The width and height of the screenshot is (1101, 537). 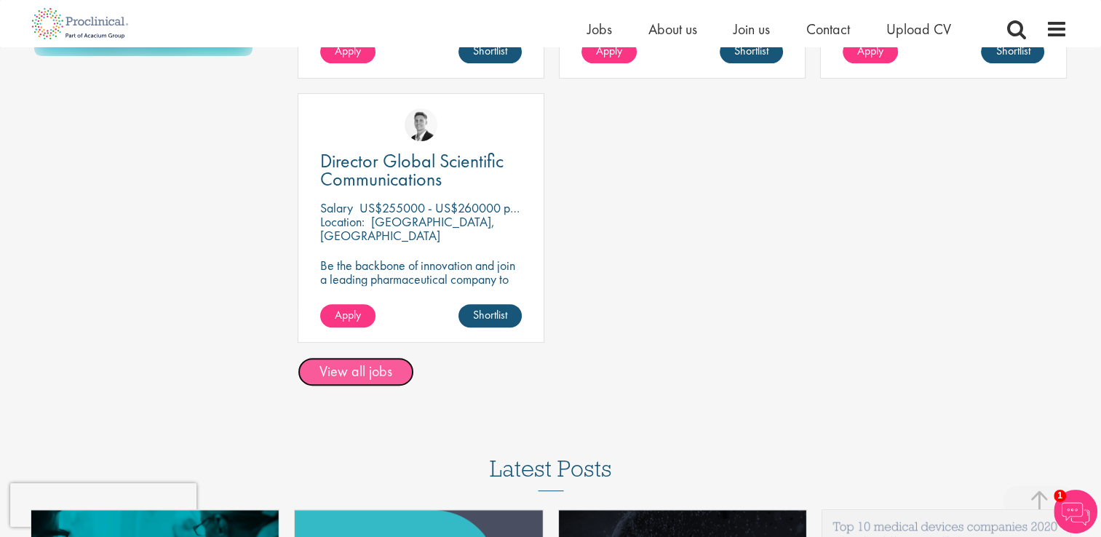 What do you see at coordinates (421, 292) in the screenshot?
I see `p: Be the backbone of innovation and join a leading pharmaceutical company to help keep life-changin...` at bounding box center [421, 292].